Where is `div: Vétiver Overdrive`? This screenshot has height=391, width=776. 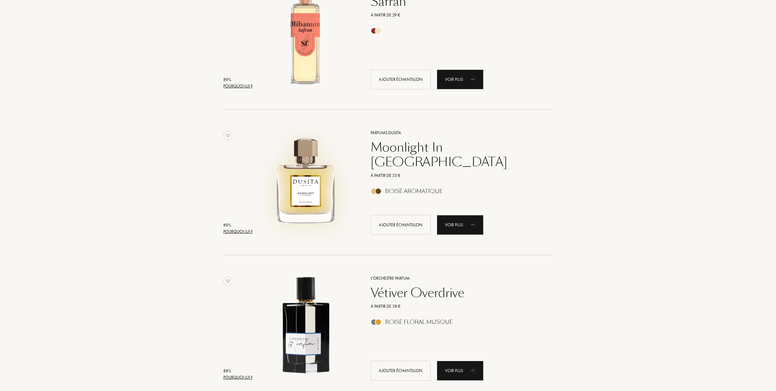 div: Vétiver Overdrive is located at coordinates (455, 293).